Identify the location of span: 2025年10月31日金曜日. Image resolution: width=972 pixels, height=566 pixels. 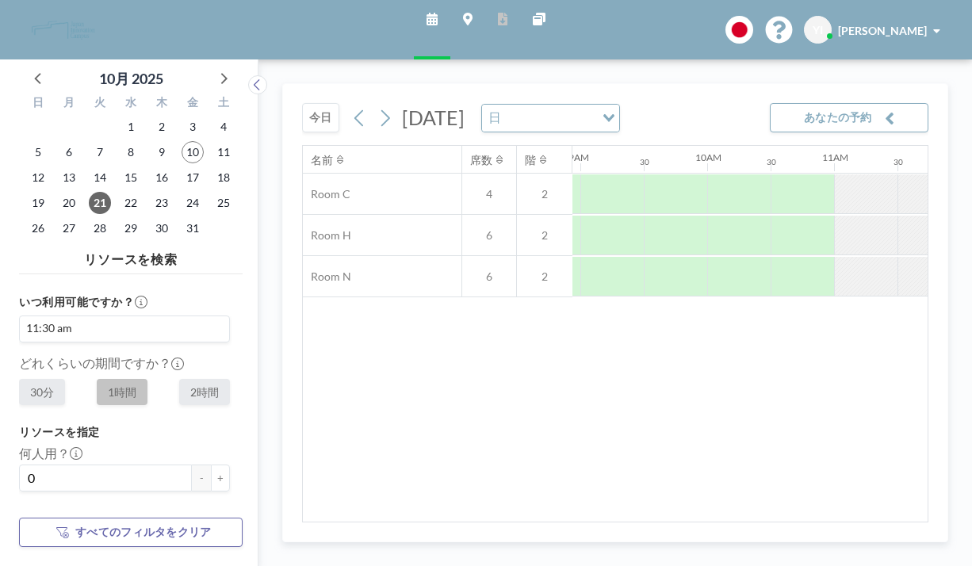
(193, 228).